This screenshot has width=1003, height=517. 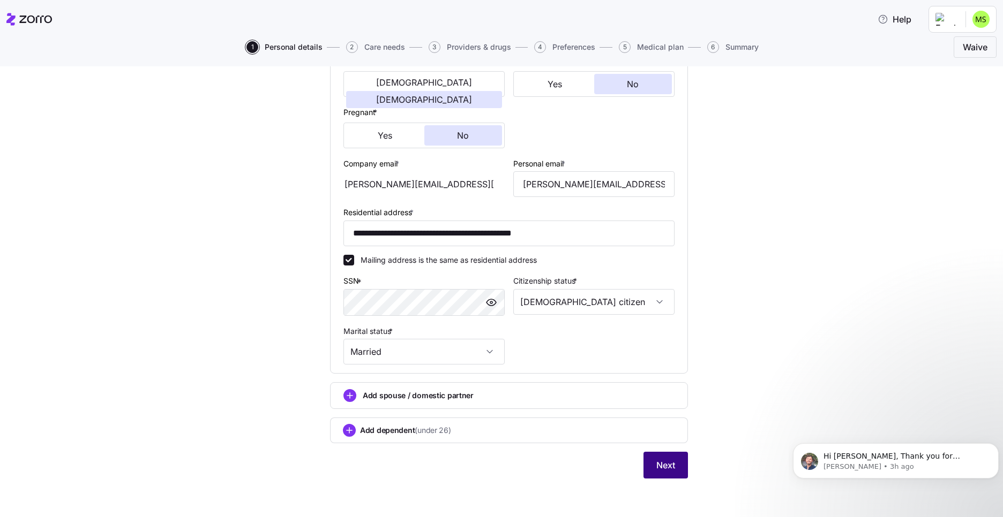 What do you see at coordinates (252, 47) in the screenshot?
I see `span: 1` at bounding box center [252, 47].